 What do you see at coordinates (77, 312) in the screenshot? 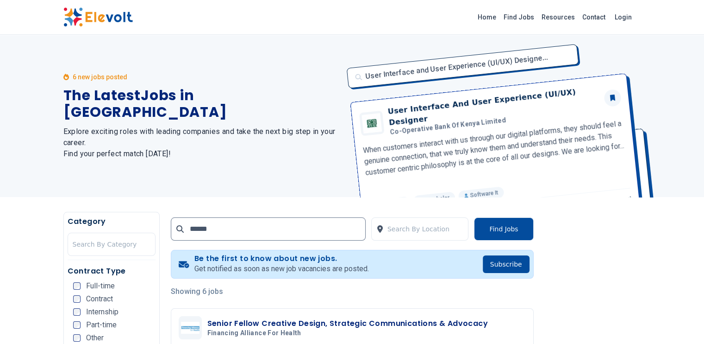
I see `input: Internship` at bounding box center [77, 312].